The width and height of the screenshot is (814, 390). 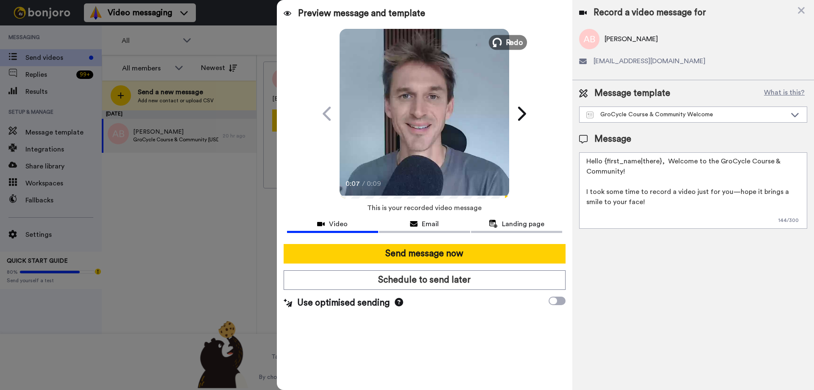 What do you see at coordinates (374, 184) in the screenshot?
I see `span: 0:09` at bounding box center [374, 184].